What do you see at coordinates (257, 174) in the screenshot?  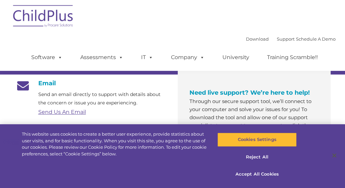 I see `button: Accept All Cookies` at bounding box center [257, 174].